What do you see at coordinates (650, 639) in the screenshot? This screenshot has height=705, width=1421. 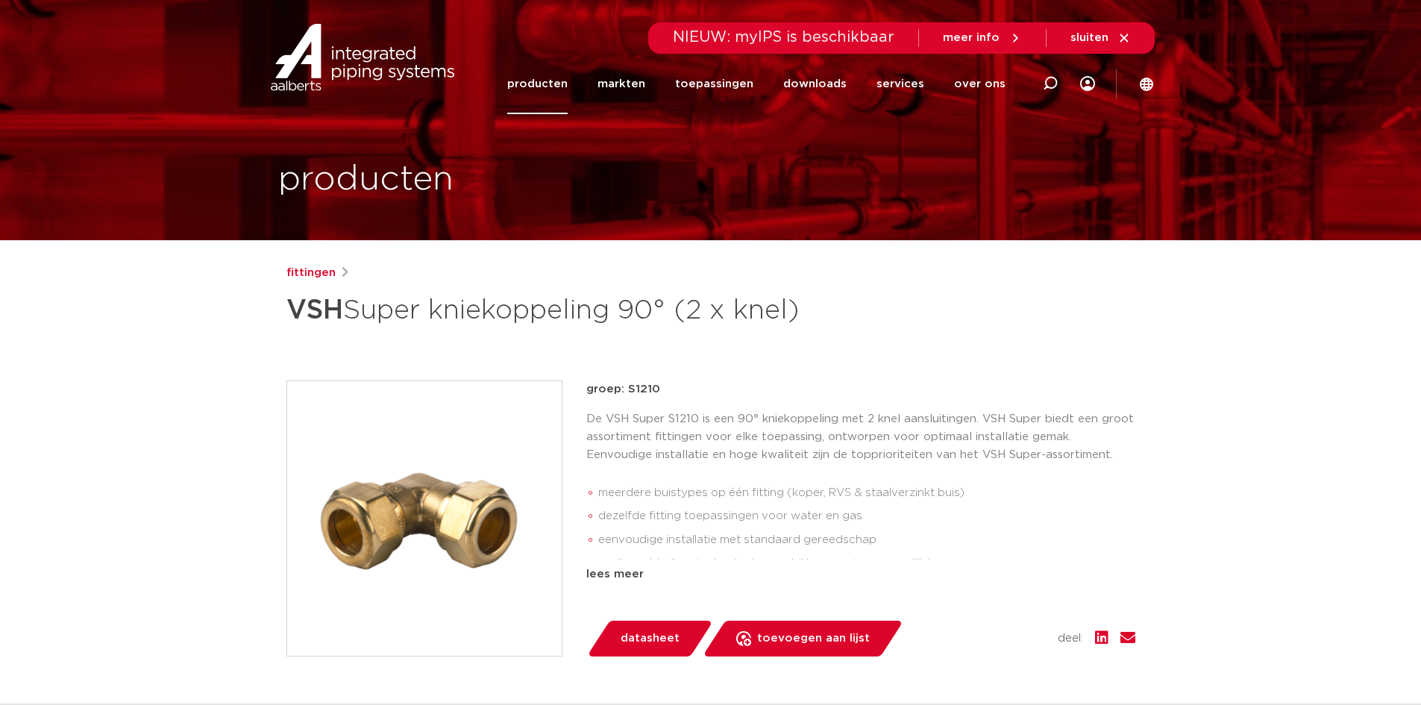 I see `span: datasheet` at bounding box center [650, 639].